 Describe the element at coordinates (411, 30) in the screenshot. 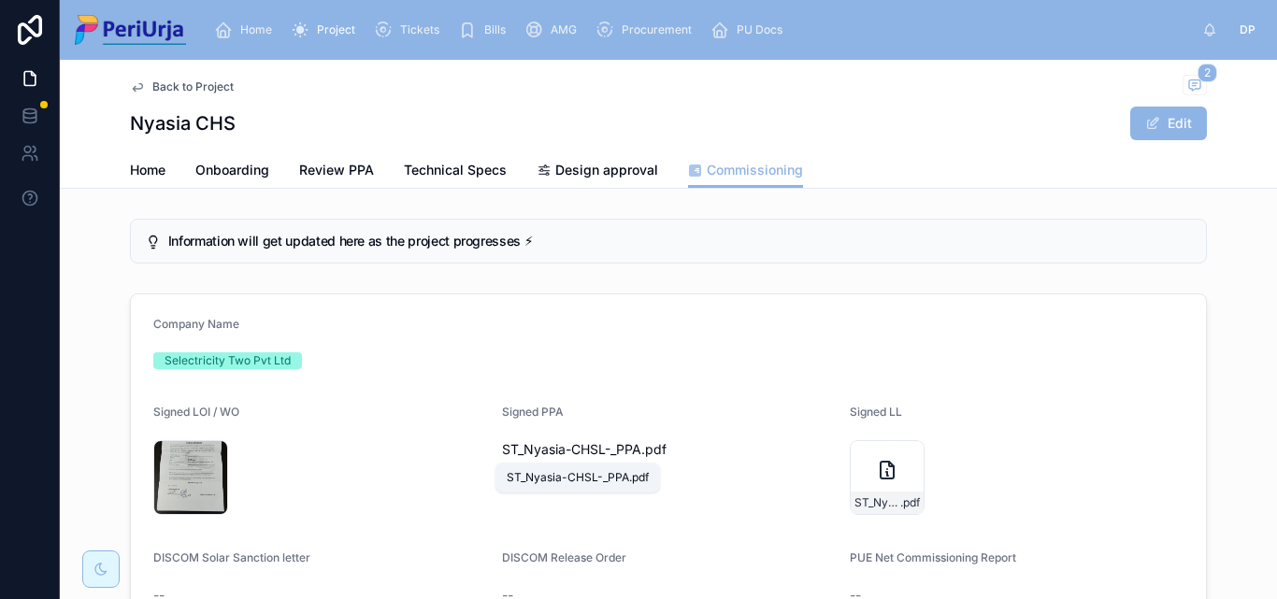

I see `a: Tickets` at that location.